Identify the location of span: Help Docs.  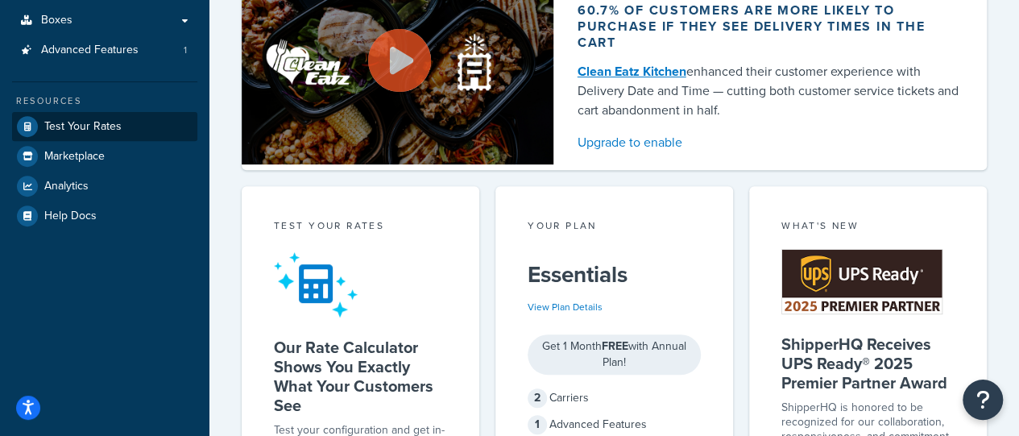
(70, 216).